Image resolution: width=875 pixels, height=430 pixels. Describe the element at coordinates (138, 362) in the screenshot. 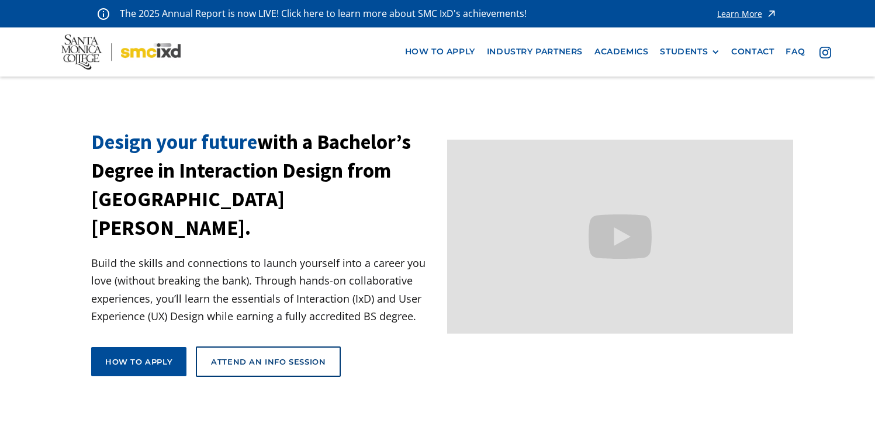

I see `div: How to apply` at that location.